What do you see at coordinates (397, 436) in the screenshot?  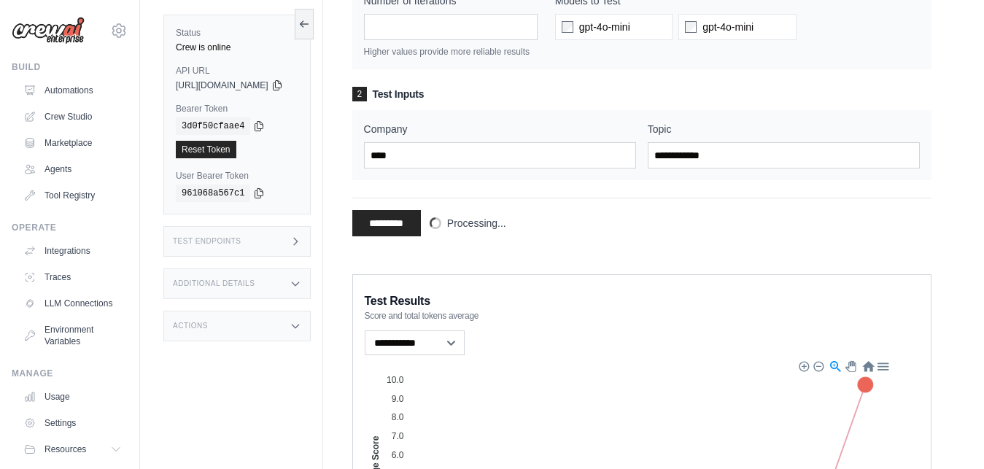 I see `tspan: 7.0` at bounding box center [397, 436].